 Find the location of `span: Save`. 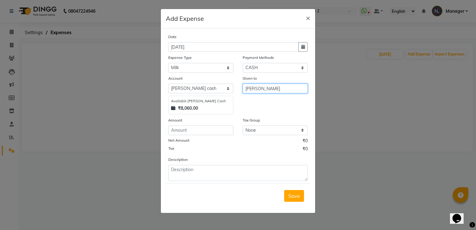

span: Save is located at coordinates (294, 196).